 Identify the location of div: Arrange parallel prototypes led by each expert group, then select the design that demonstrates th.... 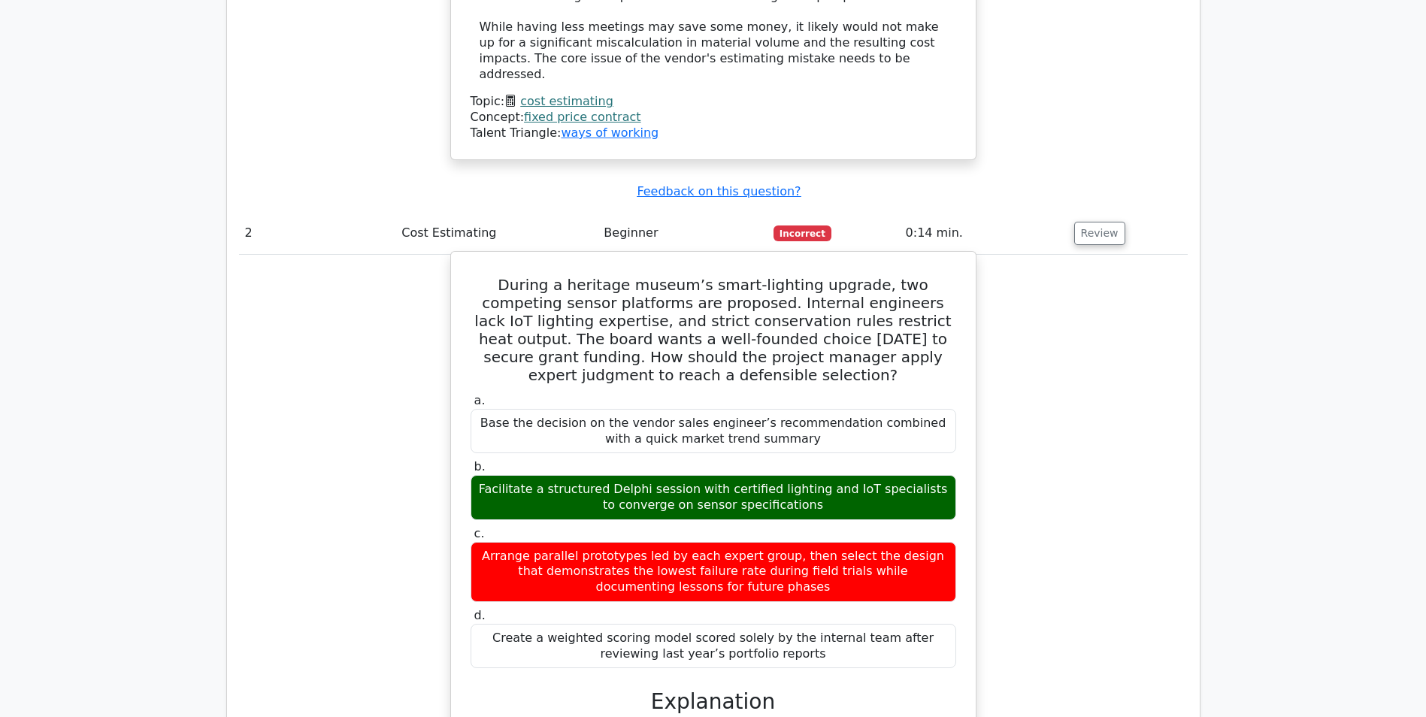
(713, 572).